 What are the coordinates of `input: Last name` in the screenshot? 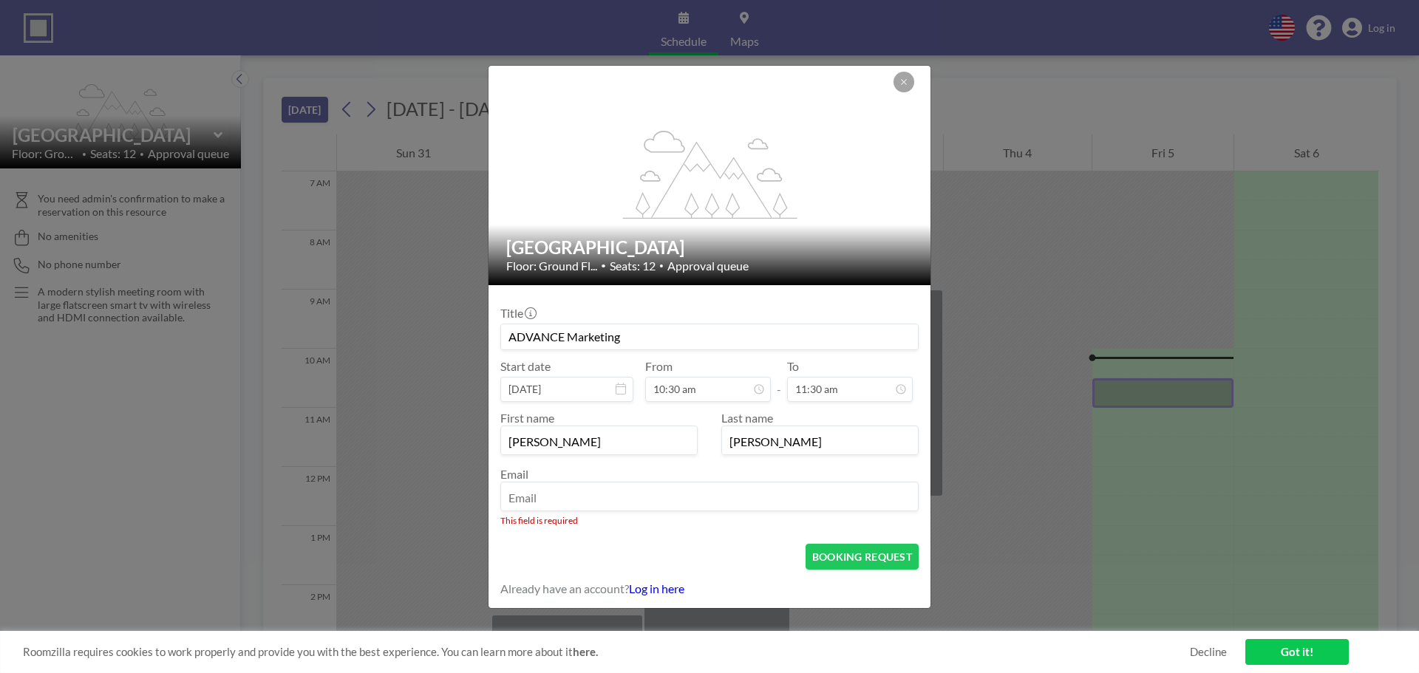 It's located at (820, 442).